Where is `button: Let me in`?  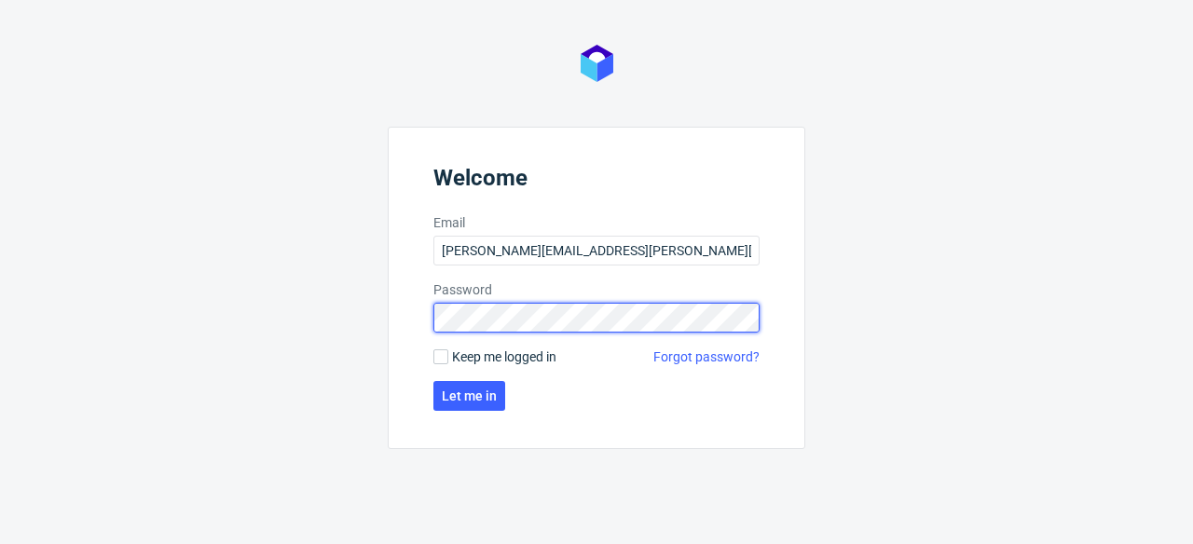
button: Let me in is located at coordinates (469, 396).